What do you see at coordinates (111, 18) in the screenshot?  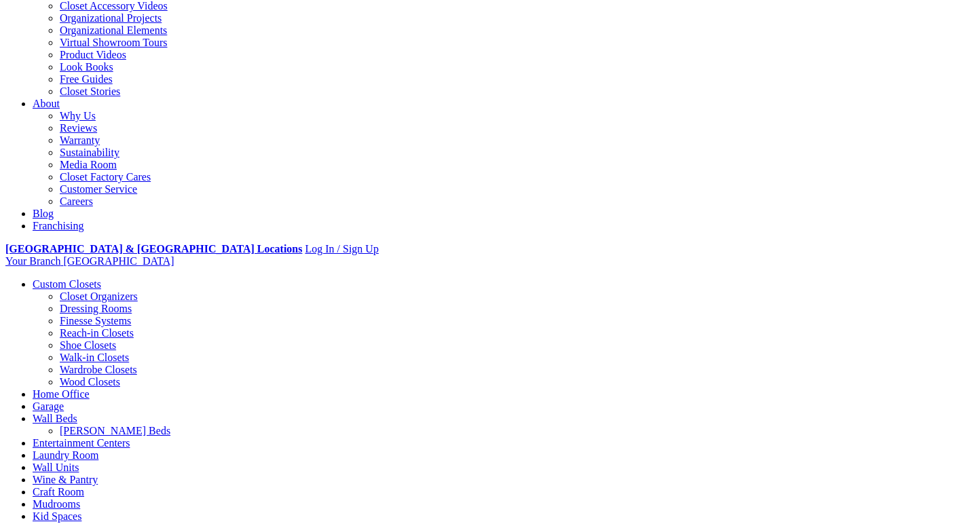 I see `a: Organizational Projects` at bounding box center [111, 18].